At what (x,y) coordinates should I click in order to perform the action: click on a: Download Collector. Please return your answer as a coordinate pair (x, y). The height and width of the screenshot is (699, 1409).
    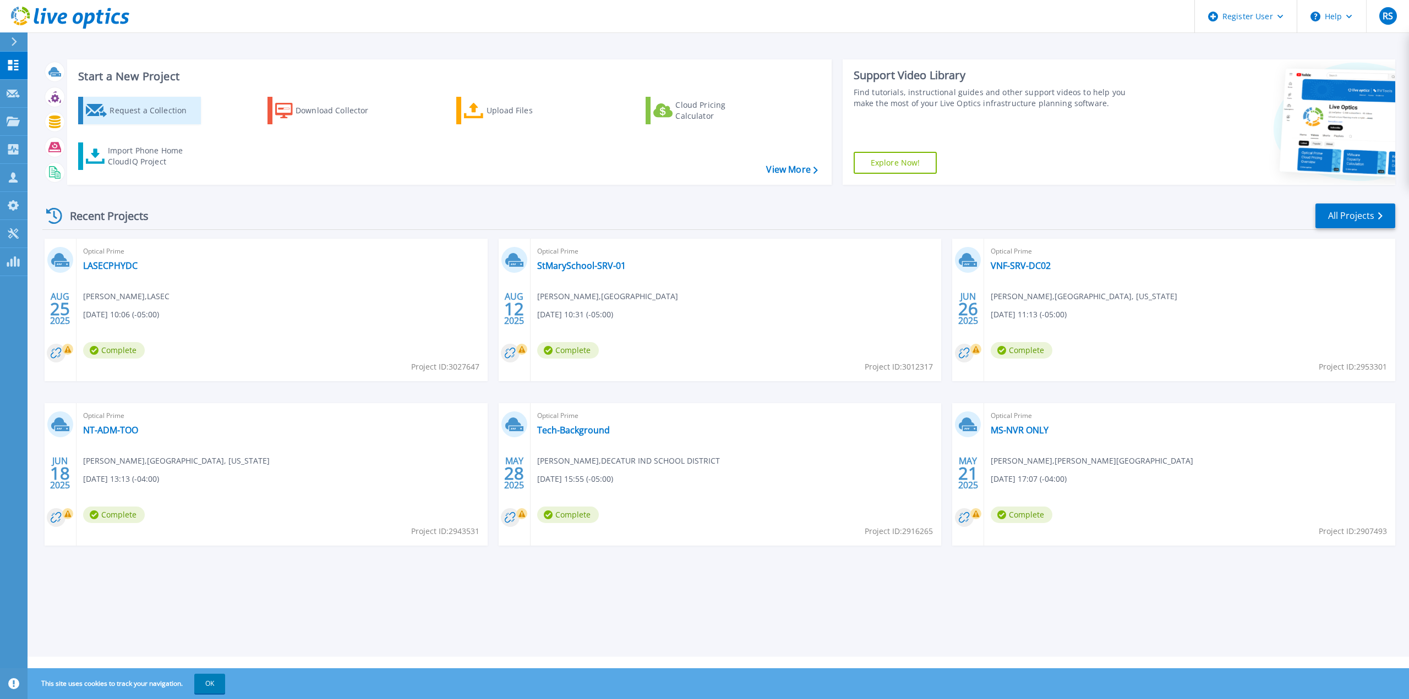
    Looking at the image, I should click on (329, 111).